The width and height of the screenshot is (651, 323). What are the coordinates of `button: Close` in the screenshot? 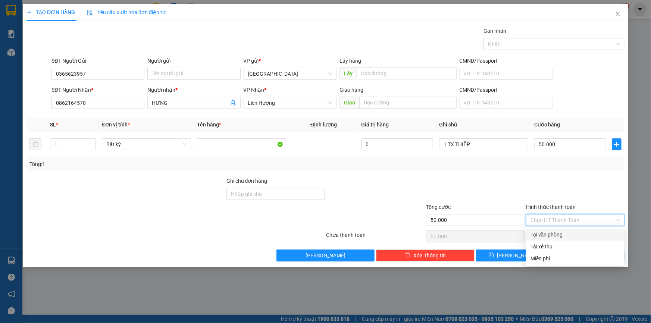 It's located at (618, 14).